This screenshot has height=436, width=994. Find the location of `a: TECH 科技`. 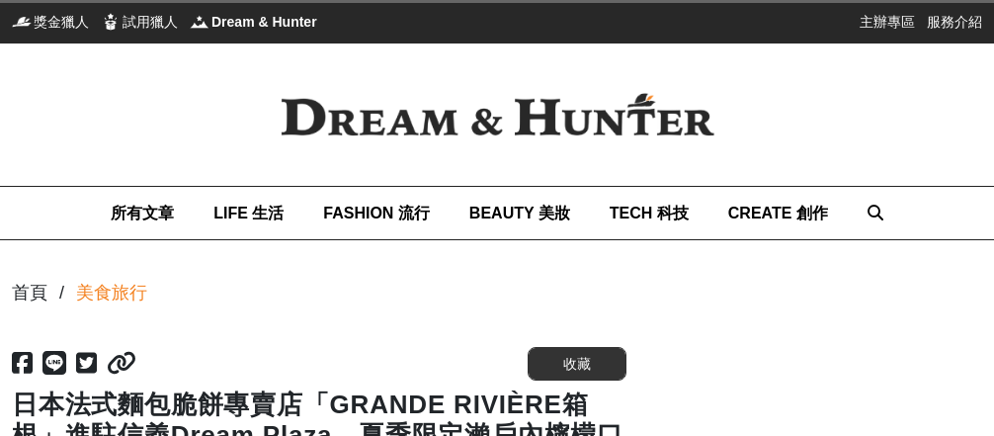

a: TECH 科技 is located at coordinates (649, 213).